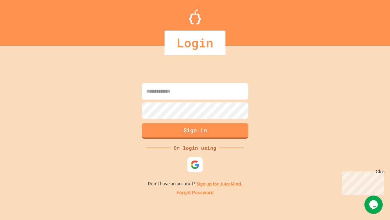 Image resolution: width=390 pixels, height=220 pixels. What do you see at coordinates (195, 164) in the screenshot?
I see `img: google-icon.svg` at bounding box center [195, 164].